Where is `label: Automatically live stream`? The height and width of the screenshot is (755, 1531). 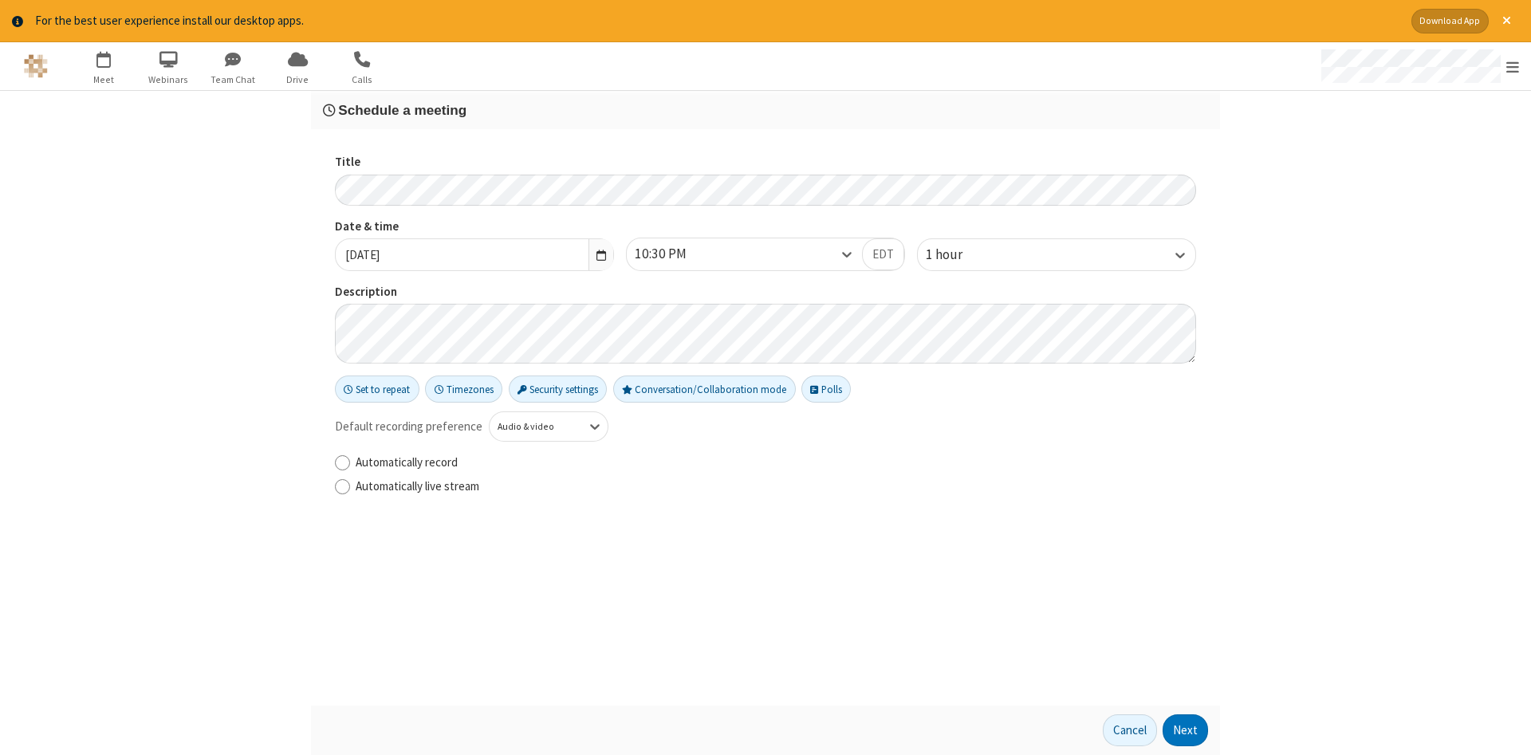
label: Automatically live stream is located at coordinates (776, 486).